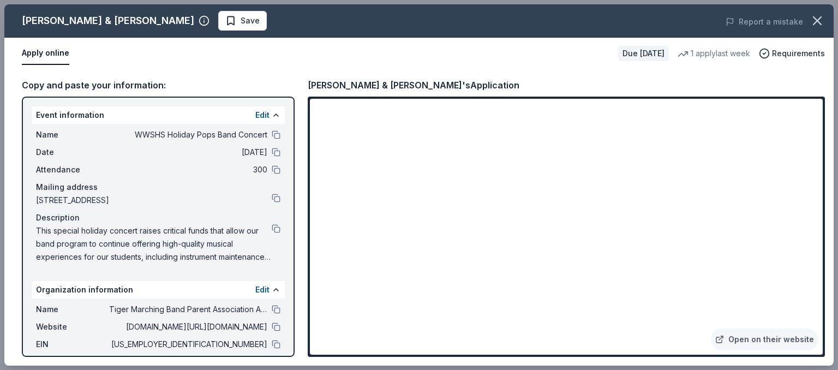  What do you see at coordinates (798, 53) in the screenshot?
I see `span: Requirements` at bounding box center [798, 53].